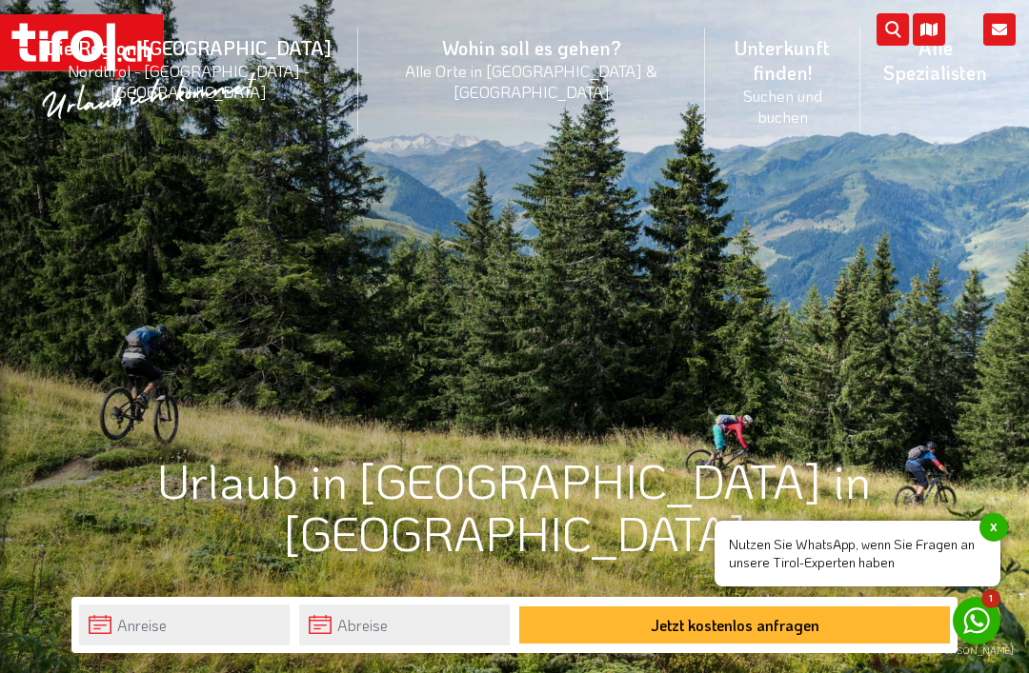 The width and height of the screenshot is (1029, 673). I want to click on span: x, so click(993, 528).